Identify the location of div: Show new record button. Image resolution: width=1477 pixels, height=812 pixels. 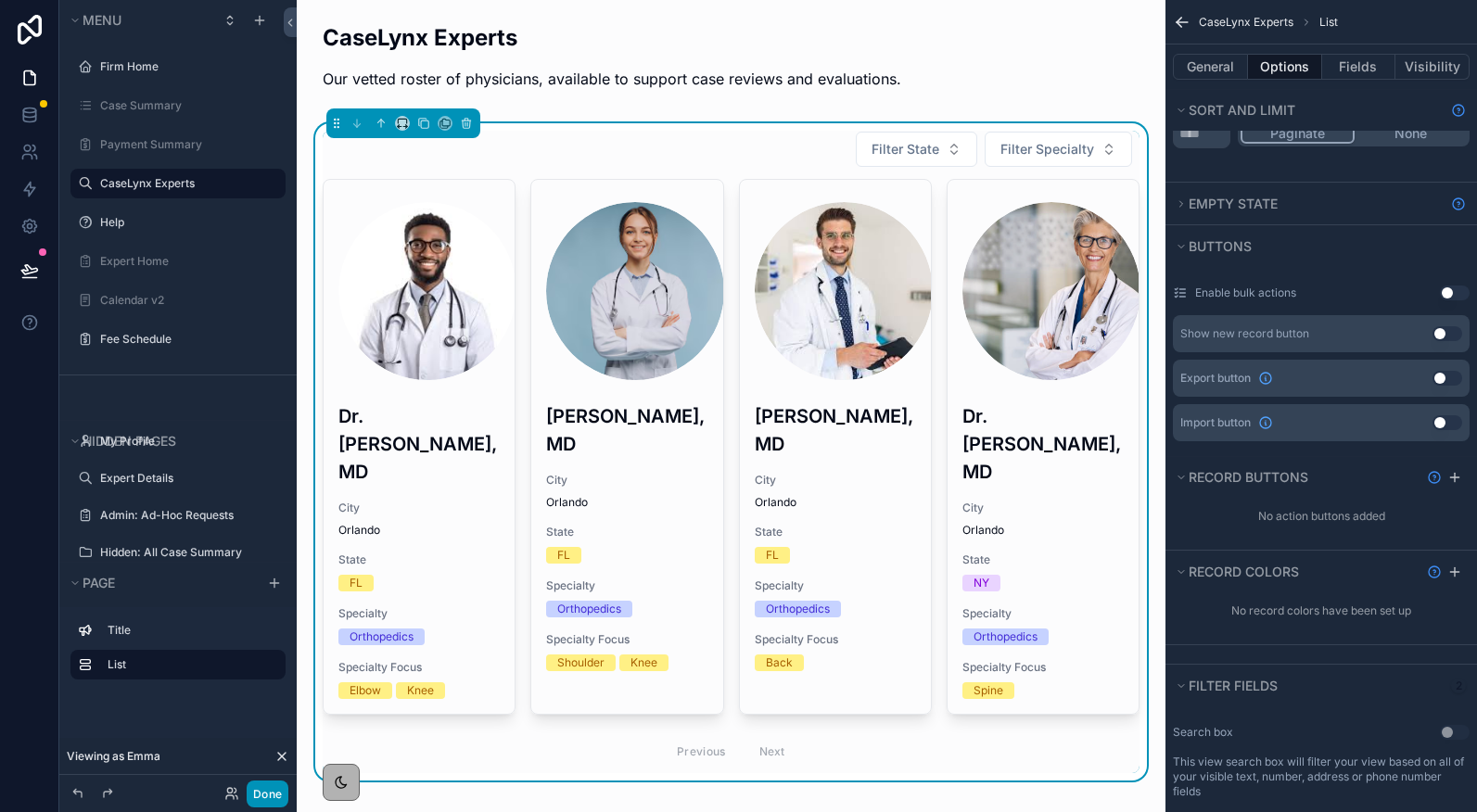
(1244, 334).